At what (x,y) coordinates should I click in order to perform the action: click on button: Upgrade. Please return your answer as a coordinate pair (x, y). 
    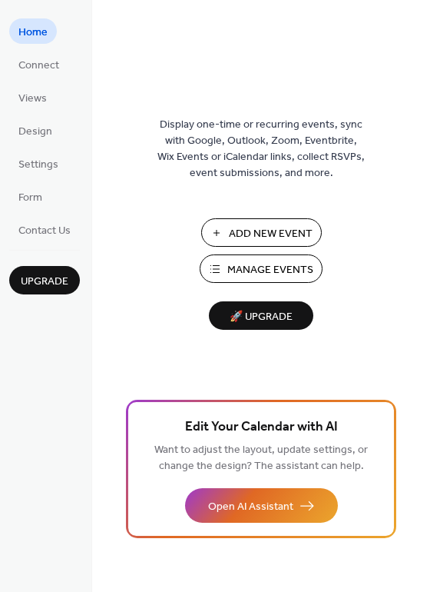
    Looking at the image, I should click on (45, 280).